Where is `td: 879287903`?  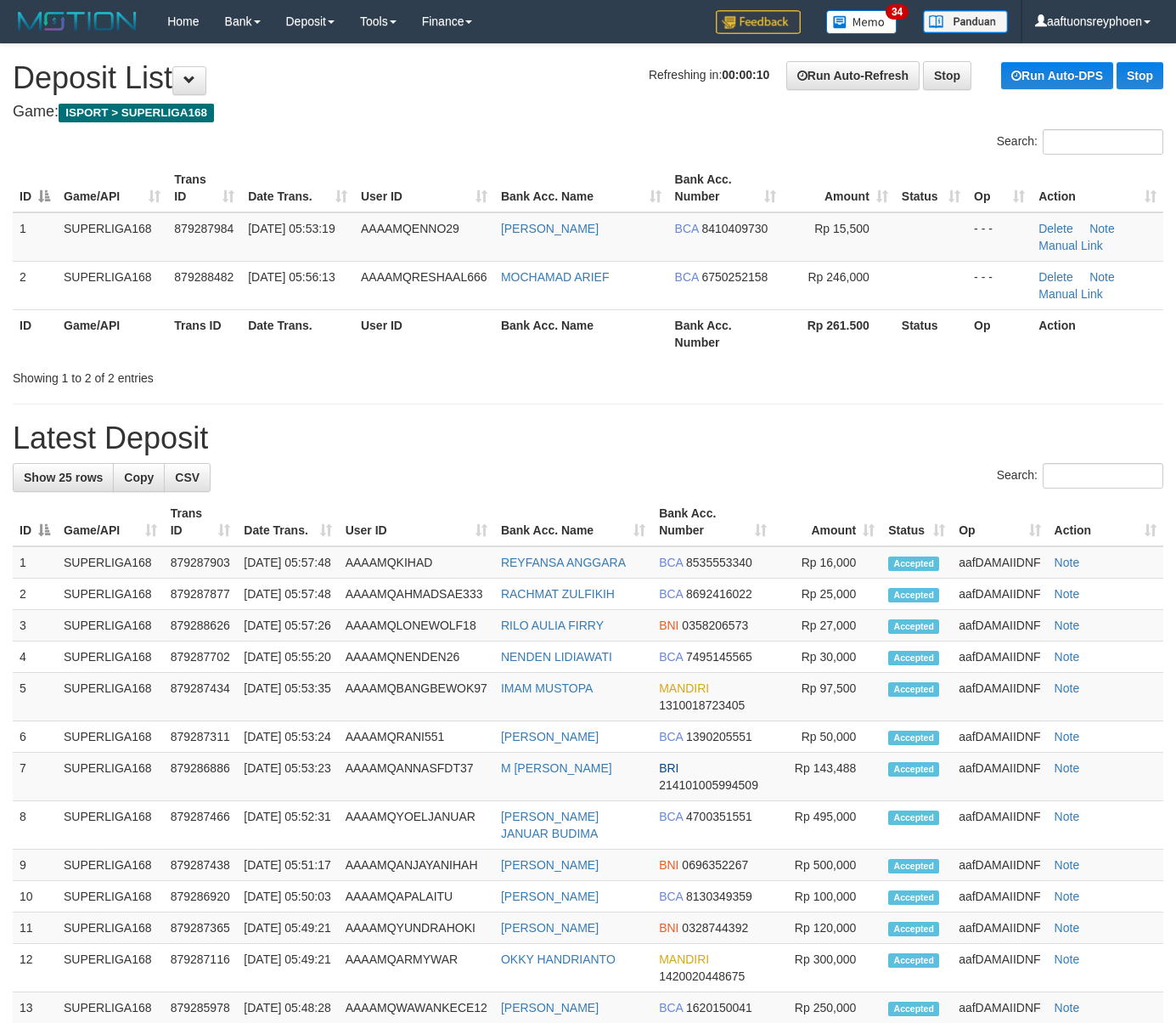
td: 879287903 is located at coordinates (200, 563).